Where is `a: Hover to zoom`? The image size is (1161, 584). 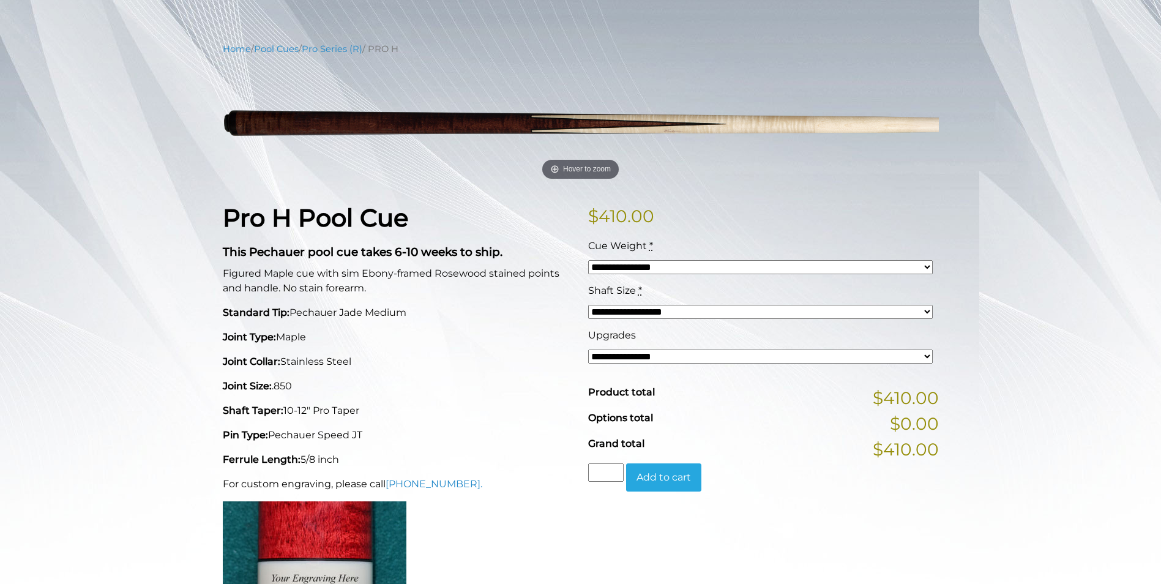
a: Hover to zoom is located at coordinates (581, 124).